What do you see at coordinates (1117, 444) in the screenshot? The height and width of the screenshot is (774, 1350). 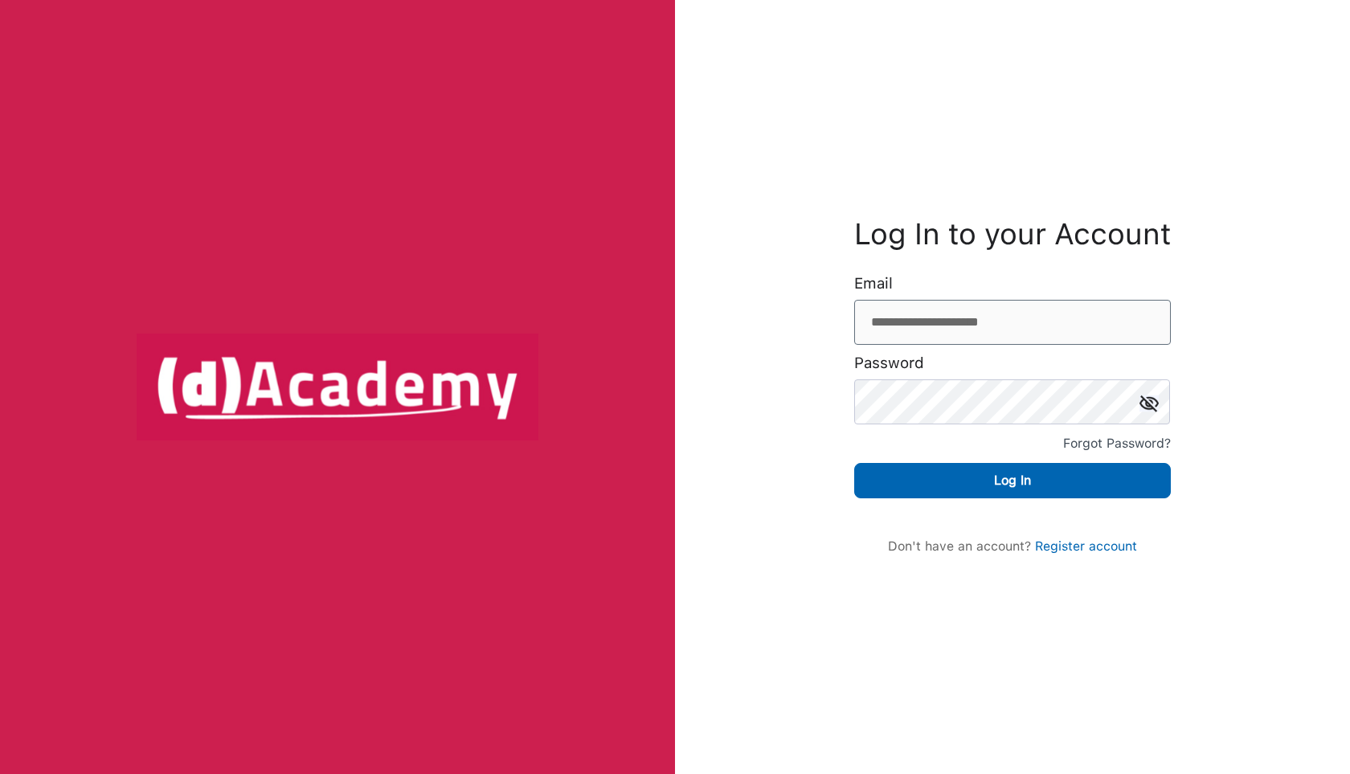 I see `div: Forgot Password?` at bounding box center [1117, 444].